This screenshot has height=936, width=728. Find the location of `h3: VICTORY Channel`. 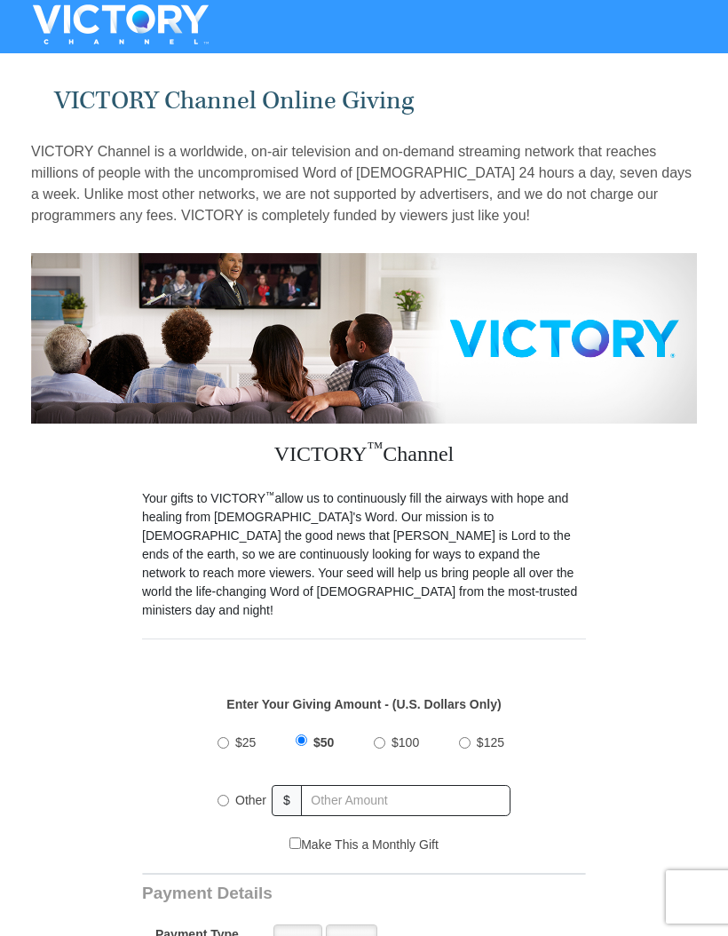

h3: VICTORY Channel is located at coordinates (364, 457).